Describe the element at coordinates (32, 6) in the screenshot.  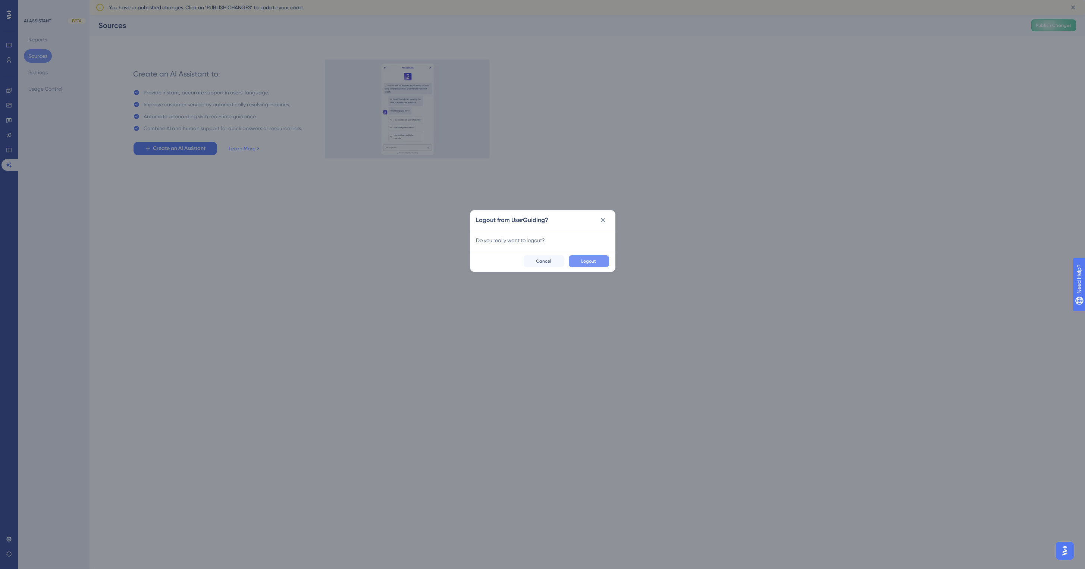
I see `span: Need Help?` at that location.